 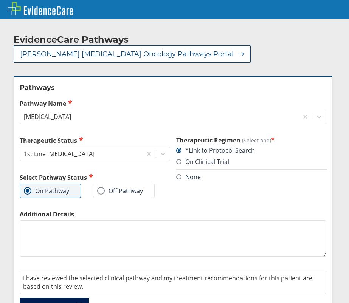 I want to click on h2: Pathways, so click(x=173, y=88).